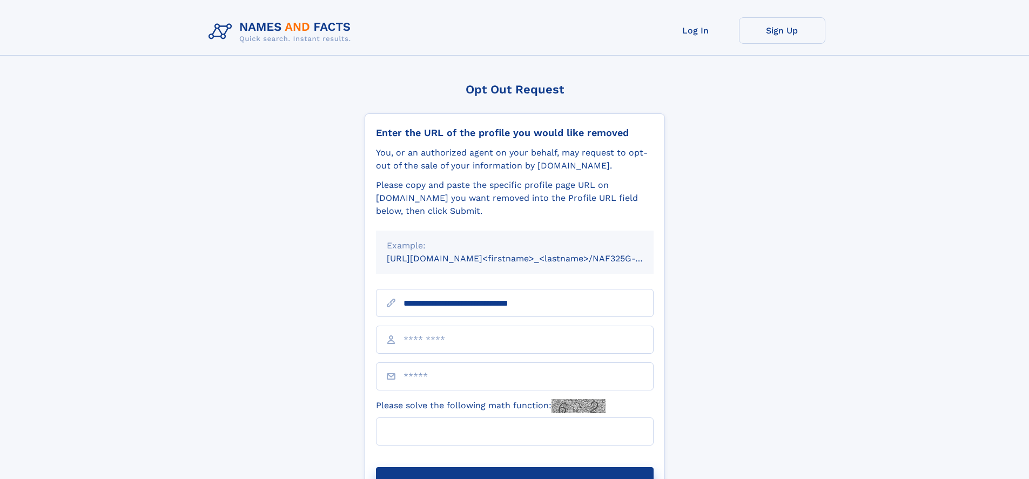 The height and width of the screenshot is (479, 1029). Describe the element at coordinates (696, 30) in the screenshot. I see `a: Log In` at that location.